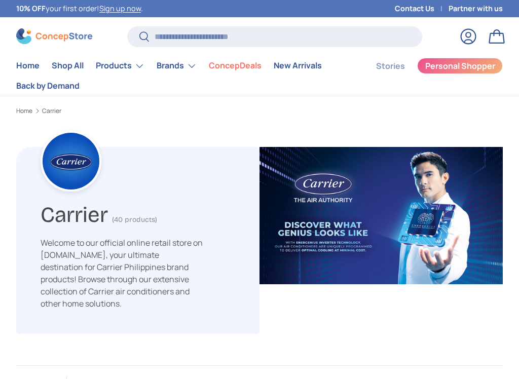 This screenshot has width=519, height=379. What do you see at coordinates (427, 76) in the screenshot?
I see `nav: Secondary` at bounding box center [427, 76].